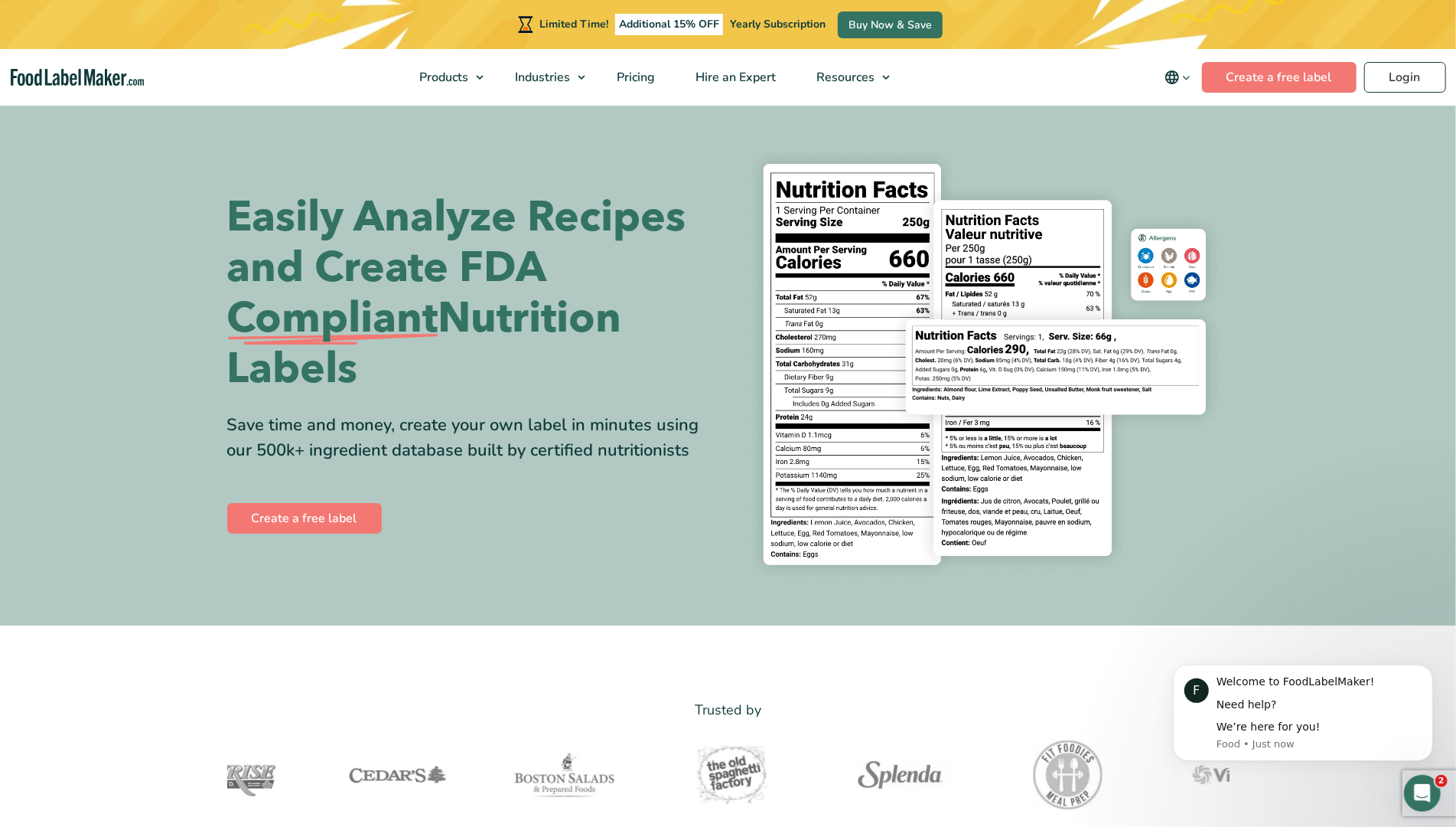 This screenshot has height=827, width=1456. I want to click on a: Products, so click(446, 78).